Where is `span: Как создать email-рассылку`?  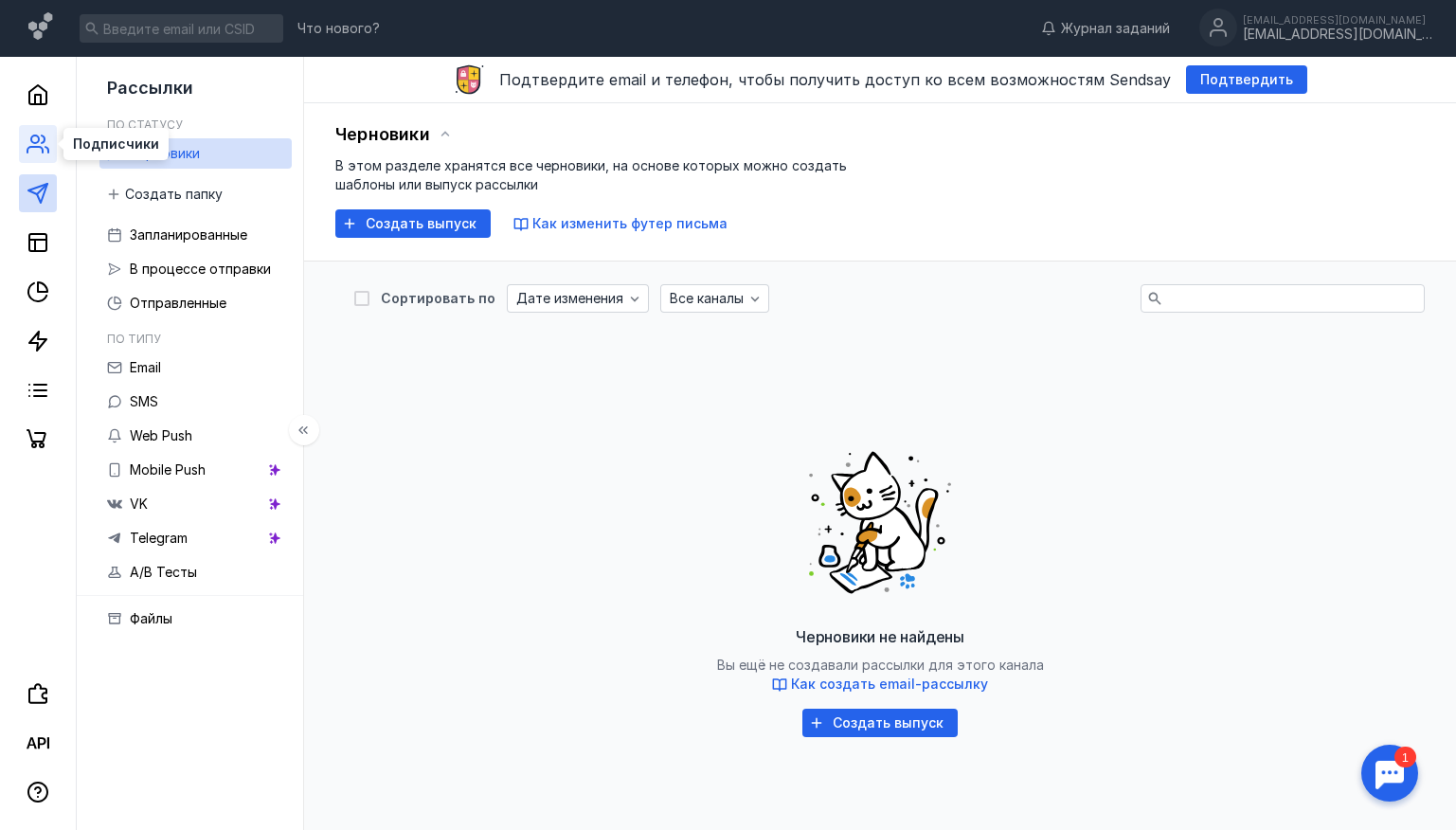
span: Как создать email-рассылку is located at coordinates (889, 683).